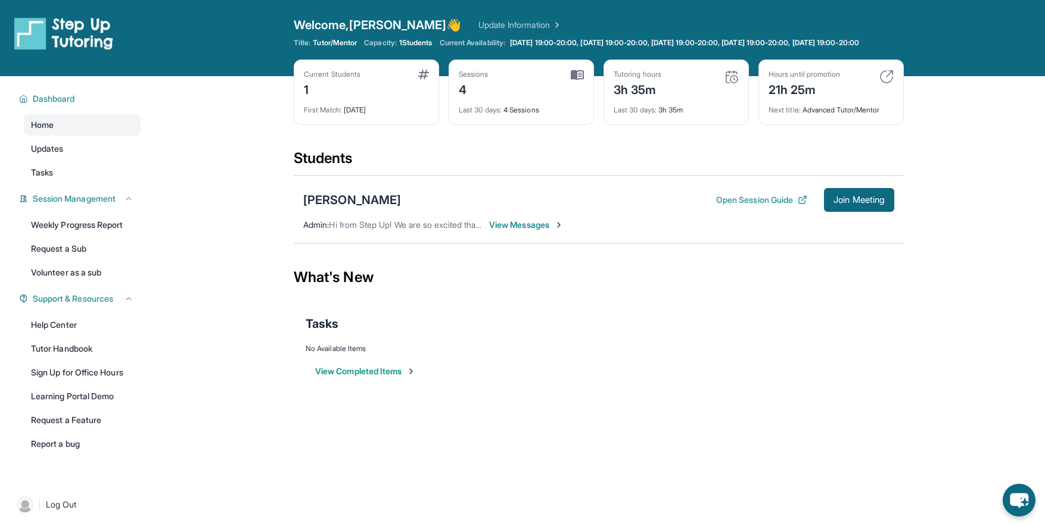  Describe the element at coordinates (804, 89) in the screenshot. I see `div: 21h 25m` at that location.